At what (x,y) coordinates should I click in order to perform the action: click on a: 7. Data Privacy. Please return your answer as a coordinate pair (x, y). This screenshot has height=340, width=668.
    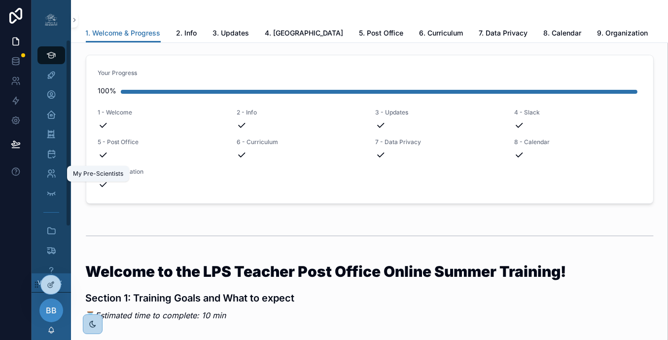
    Looking at the image, I should click on (503, 34).